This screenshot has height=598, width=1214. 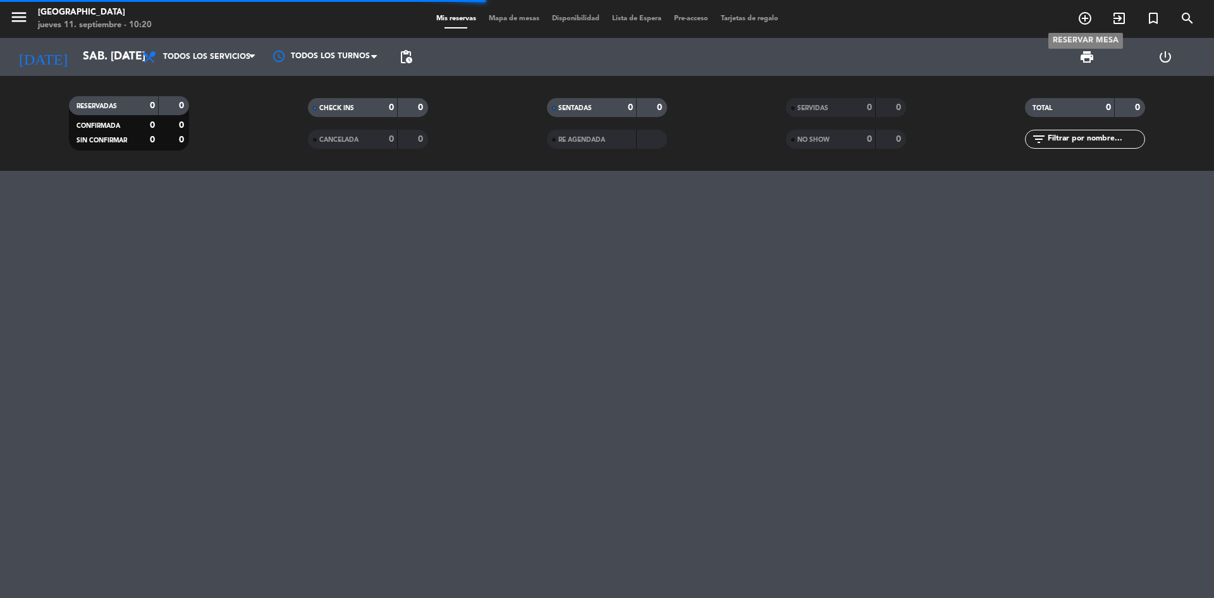 What do you see at coordinates (1188, 18) in the screenshot?
I see `i: search` at bounding box center [1188, 18].